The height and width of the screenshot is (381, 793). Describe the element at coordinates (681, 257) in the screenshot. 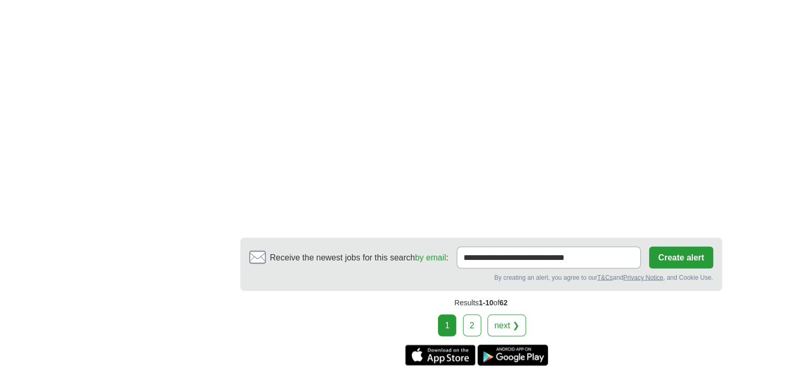

I see `button: Create alert` at that location.